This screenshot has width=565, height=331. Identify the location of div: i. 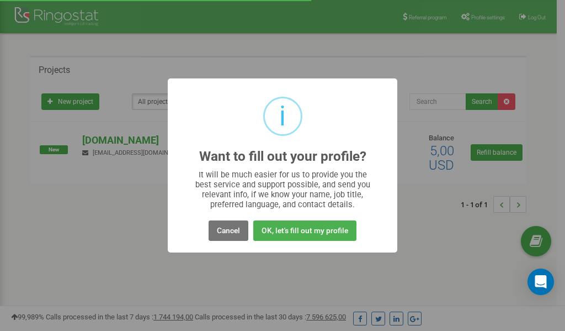
(283, 116).